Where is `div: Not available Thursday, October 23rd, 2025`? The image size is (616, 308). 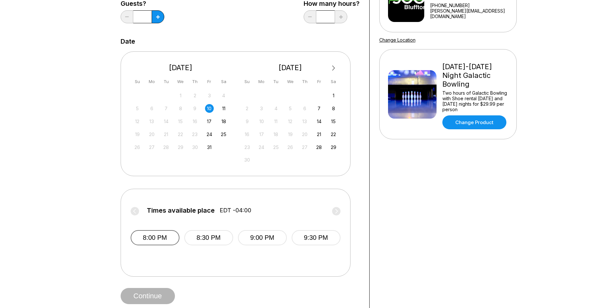
div: Not available Thursday, October 23rd, 2025 is located at coordinates (195, 134).